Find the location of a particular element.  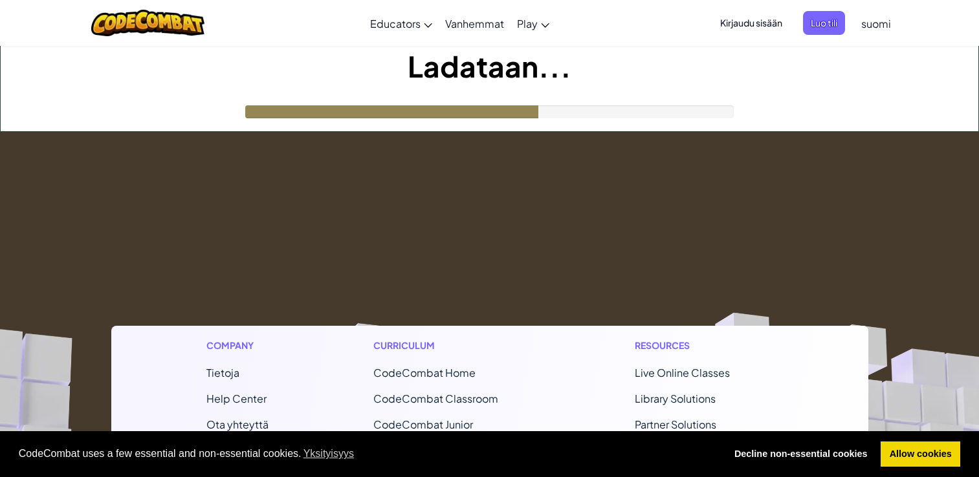

a: Play is located at coordinates (533, 23).